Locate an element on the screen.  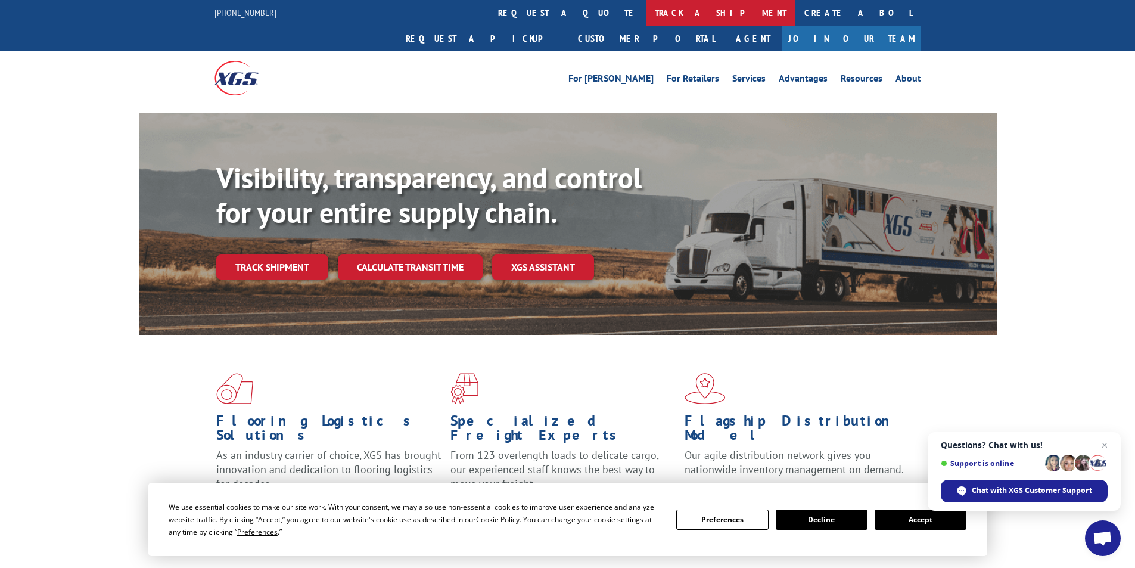
div: Chat with XGS Customer Support is located at coordinates (1024, 491).